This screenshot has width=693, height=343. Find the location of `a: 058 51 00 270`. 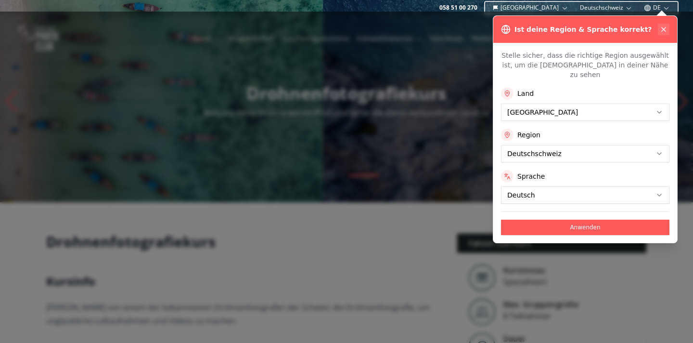

a: 058 51 00 270 is located at coordinates (458, 8).